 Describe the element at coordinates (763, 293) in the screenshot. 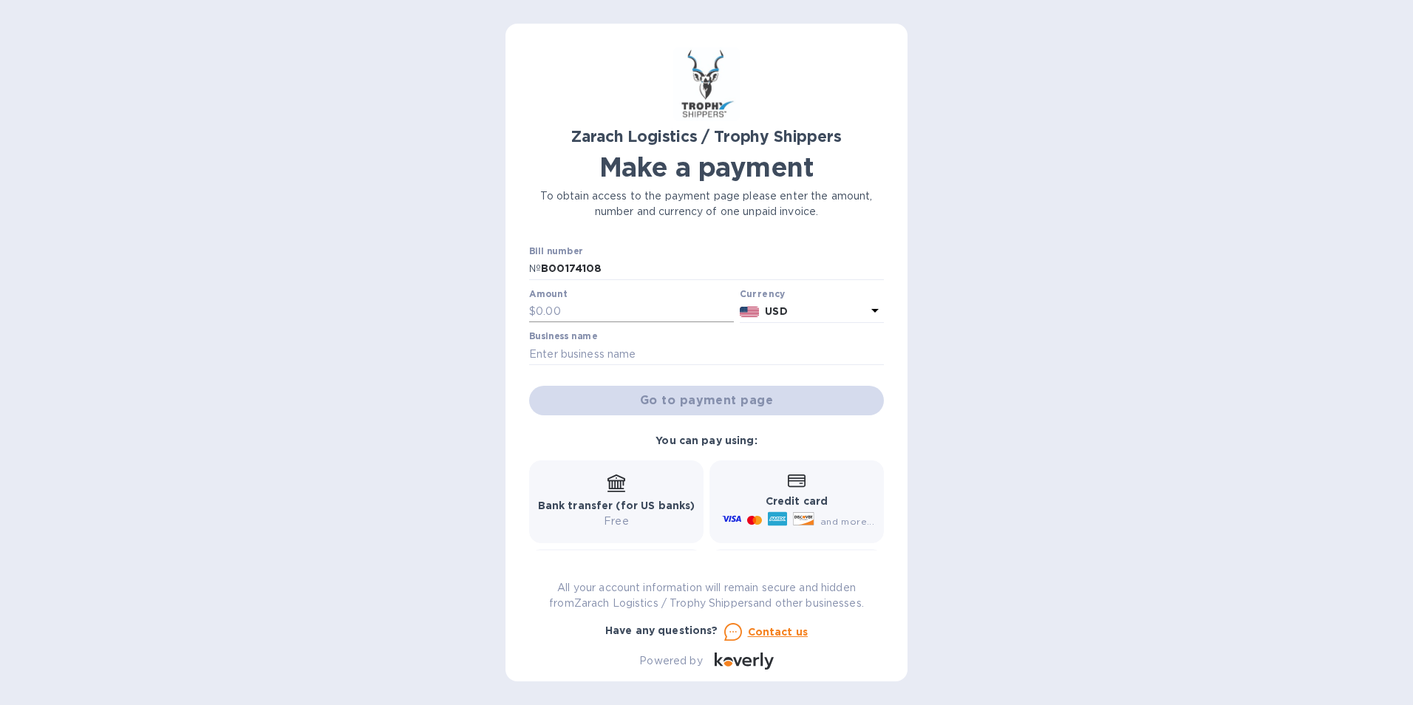

I see `b: Currency` at that location.